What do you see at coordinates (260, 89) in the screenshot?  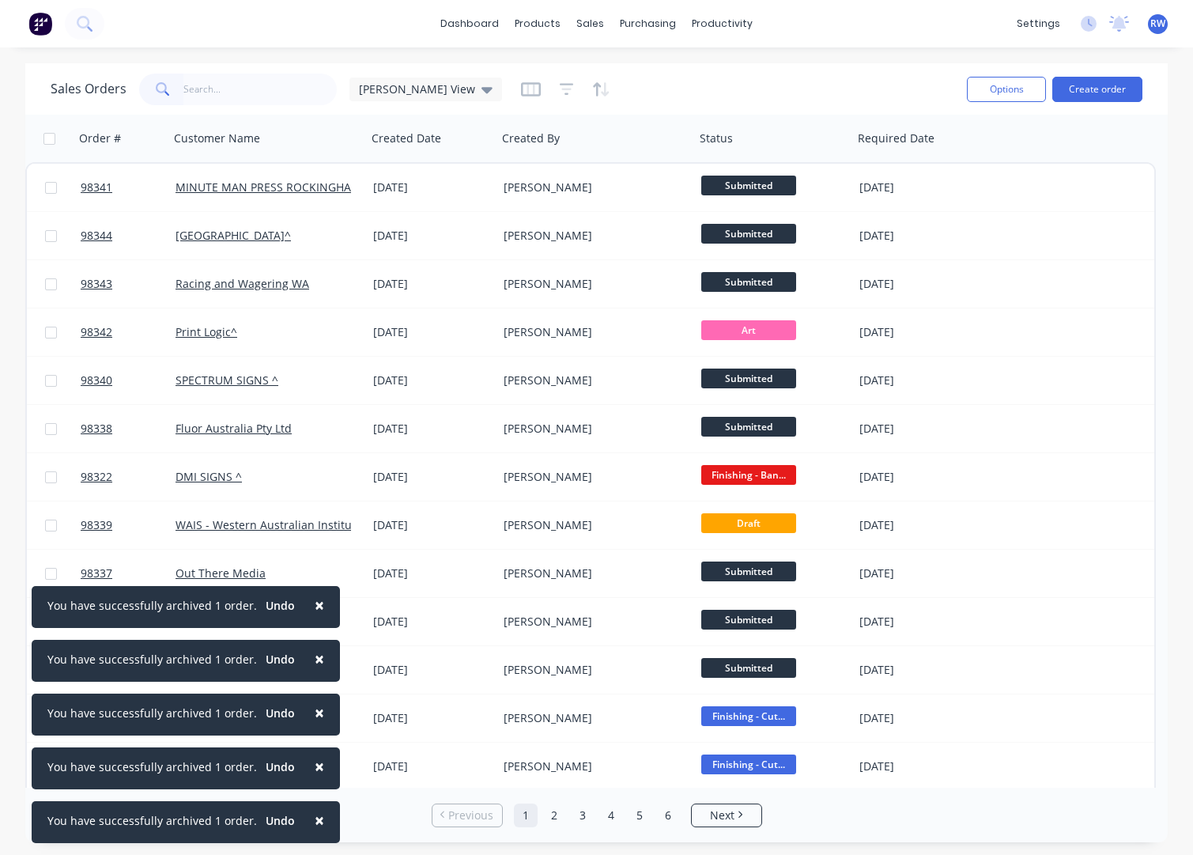 I see `input: Search...` at bounding box center [260, 89].